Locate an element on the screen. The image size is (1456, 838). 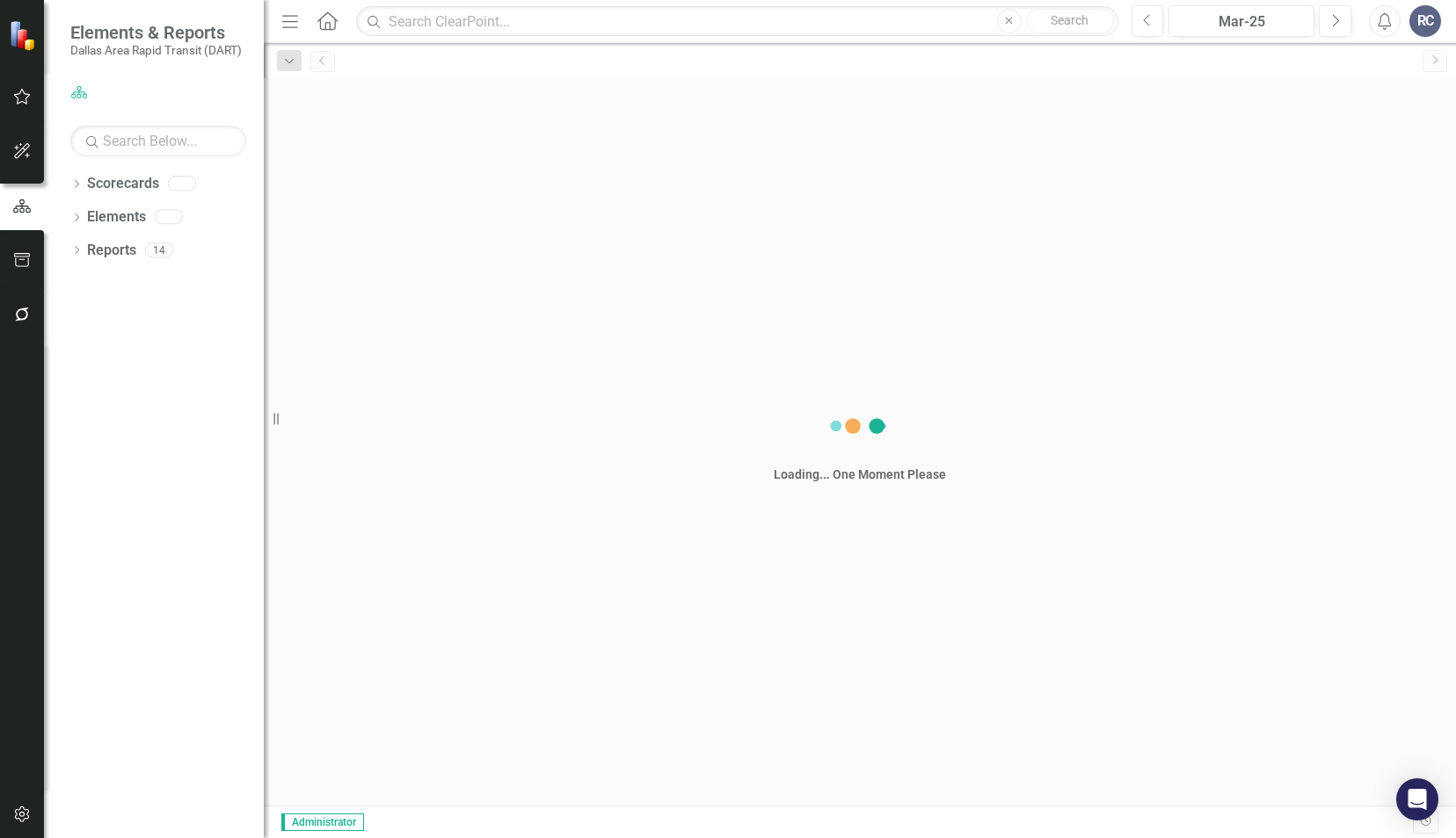
div: Mar-25 is located at coordinates (1242, 22).